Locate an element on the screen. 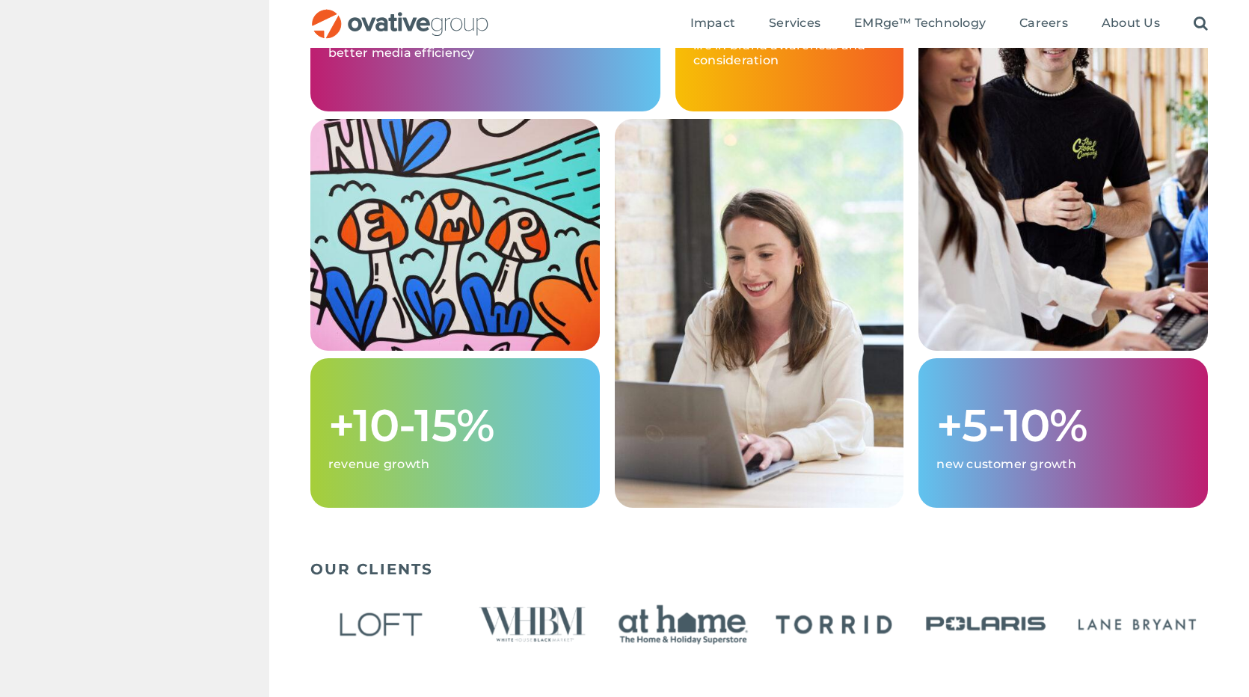 This screenshot has height=697, width=1249. span: Services is located at coordinates (794, 23).